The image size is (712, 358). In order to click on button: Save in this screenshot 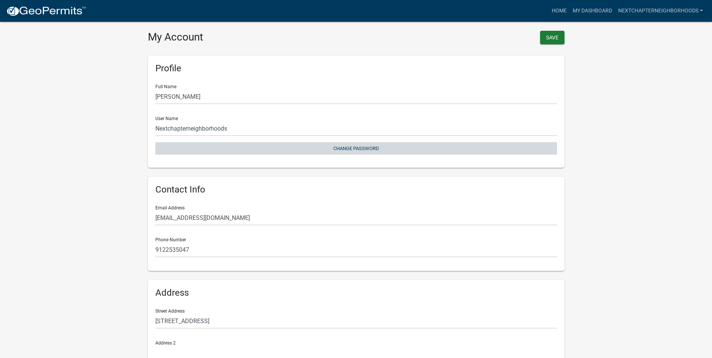, I will do `click(552, 38)`.